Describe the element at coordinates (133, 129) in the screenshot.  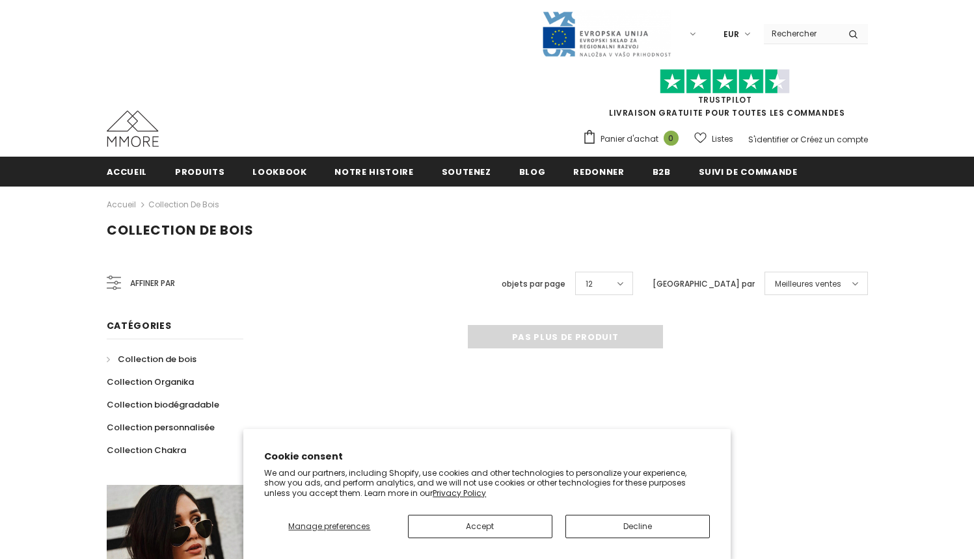
I see `img: Cas MMORE` at that location.